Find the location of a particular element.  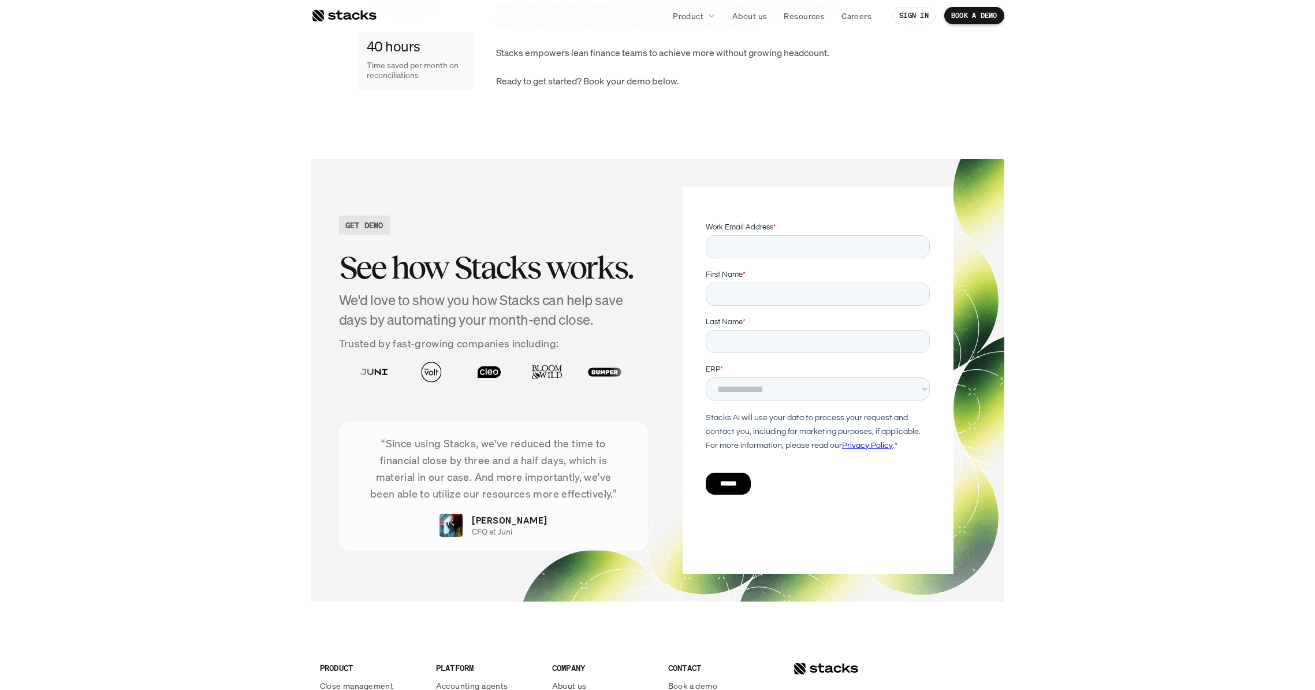

p: Ready to get started? Book your demo below. is located at coordinates (669, 81).